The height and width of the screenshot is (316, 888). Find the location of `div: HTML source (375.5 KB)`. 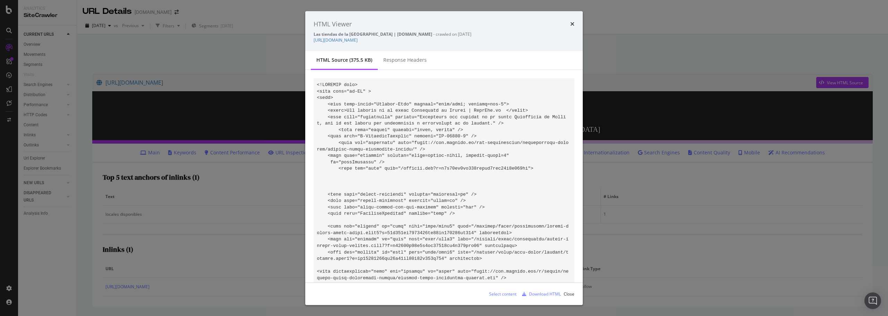

div: HTML source (375.5 KB) is located at coordinates (344, 60).